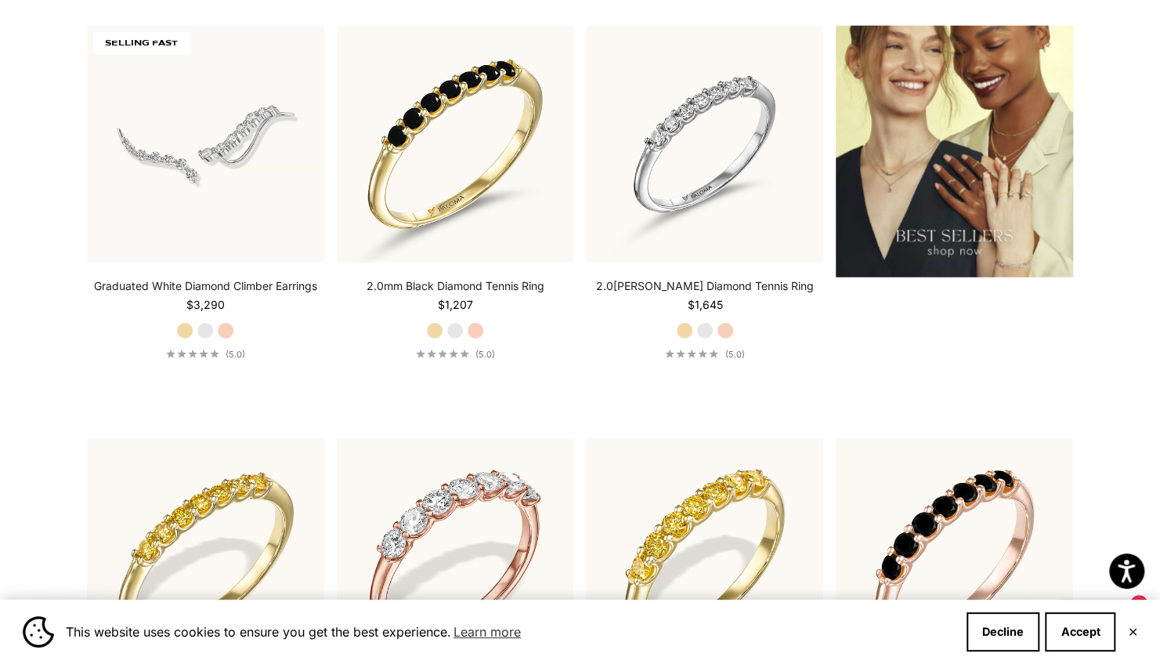  What do you see at coordinates (510, 631) in the screenshot?
I see `span: This website uses cookies to ensure you get the best experience.` at bounding box center [510, 631].